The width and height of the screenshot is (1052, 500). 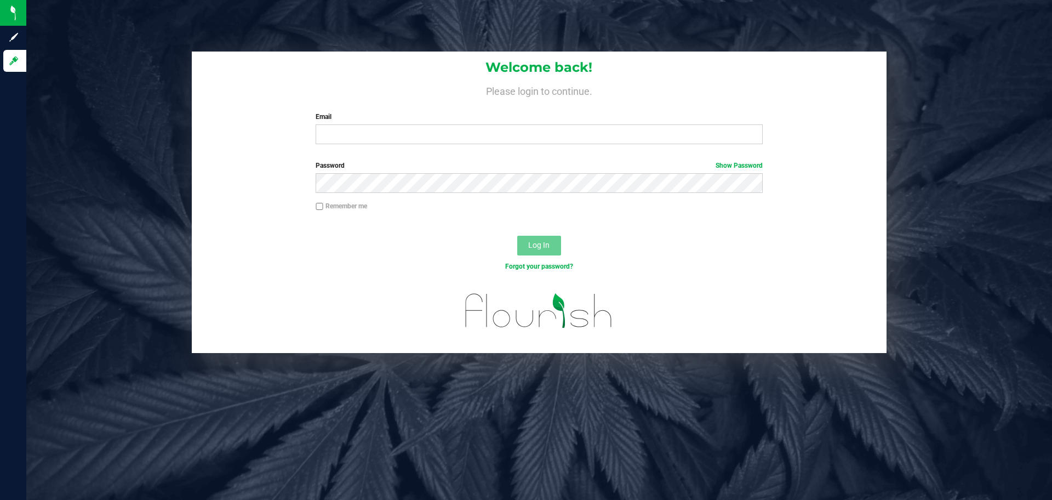 I want to click on h4: Please login to continue., so click(x=539, y=90).